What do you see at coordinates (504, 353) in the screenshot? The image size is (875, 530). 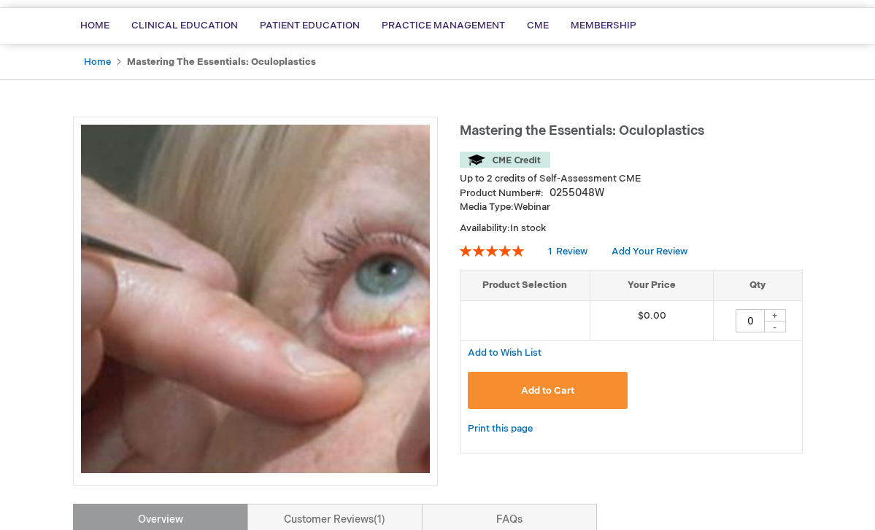 I see `span: Add to Wish List` at bounding box center [504, 353].